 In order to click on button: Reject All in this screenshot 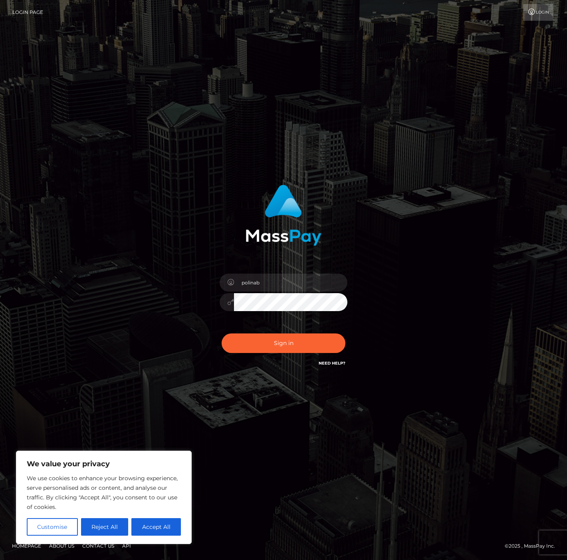, I will do `click(105, 527)`.